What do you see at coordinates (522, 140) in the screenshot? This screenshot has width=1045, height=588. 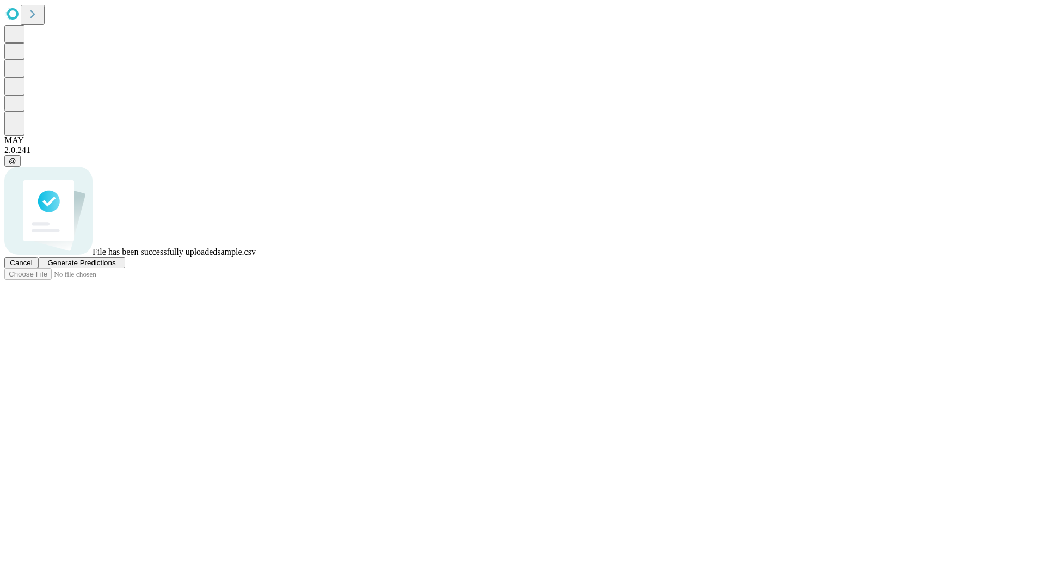 I see `div: MAY` at bounding box center [522, 140].